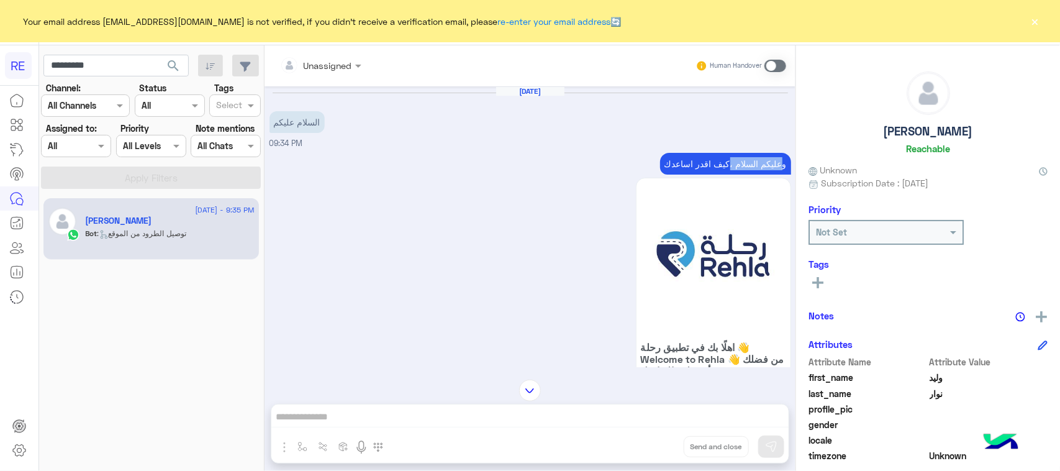 The width and height of the screenshot is (1060, 471). What do you see at coordinates (868, 440) in the screenshot?
I see `span: locale` at bounding box center [868, 440].